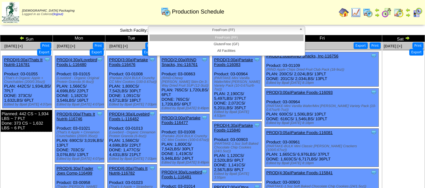 This screenshot has width=425, height=188. Describe the element at coordinates (129, 117) in the screenshot. I see `a: PROD(4:30a)Lovebird Foods L-116482` at that location.